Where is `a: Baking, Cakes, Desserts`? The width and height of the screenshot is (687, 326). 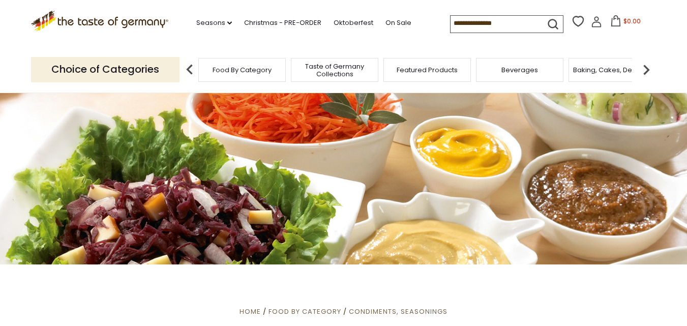
a: Baking, Cakes, Desserts is located at coordinates (613, 70).